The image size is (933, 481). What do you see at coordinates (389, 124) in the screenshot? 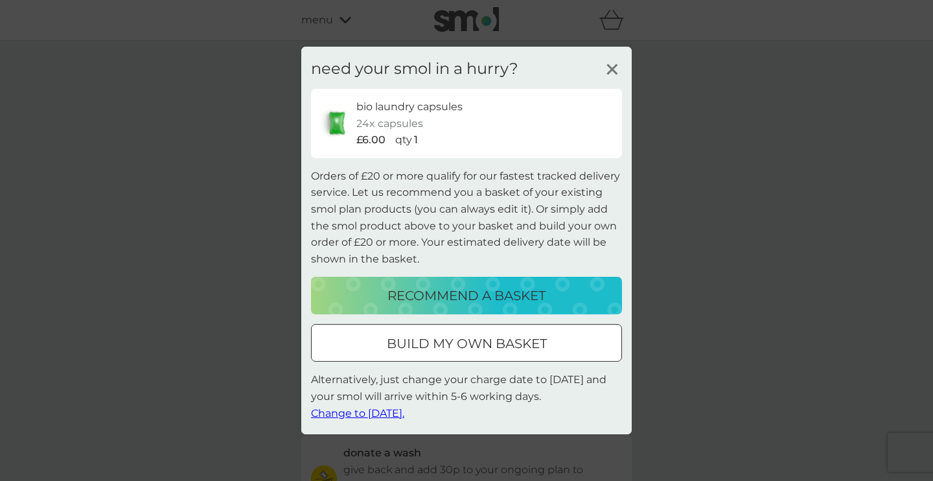
I see `p: 24x capsules` at bounding box center [389, 124].